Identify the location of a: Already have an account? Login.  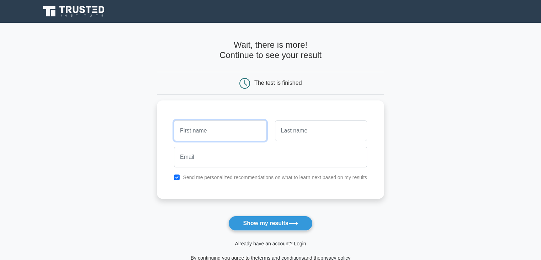
(270, 243).